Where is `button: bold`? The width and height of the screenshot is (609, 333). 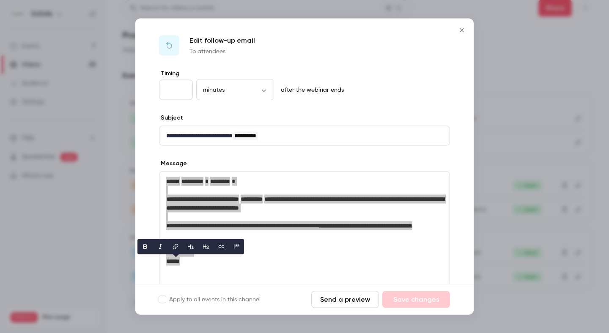 button: bold is located at coordinates (145, 246).